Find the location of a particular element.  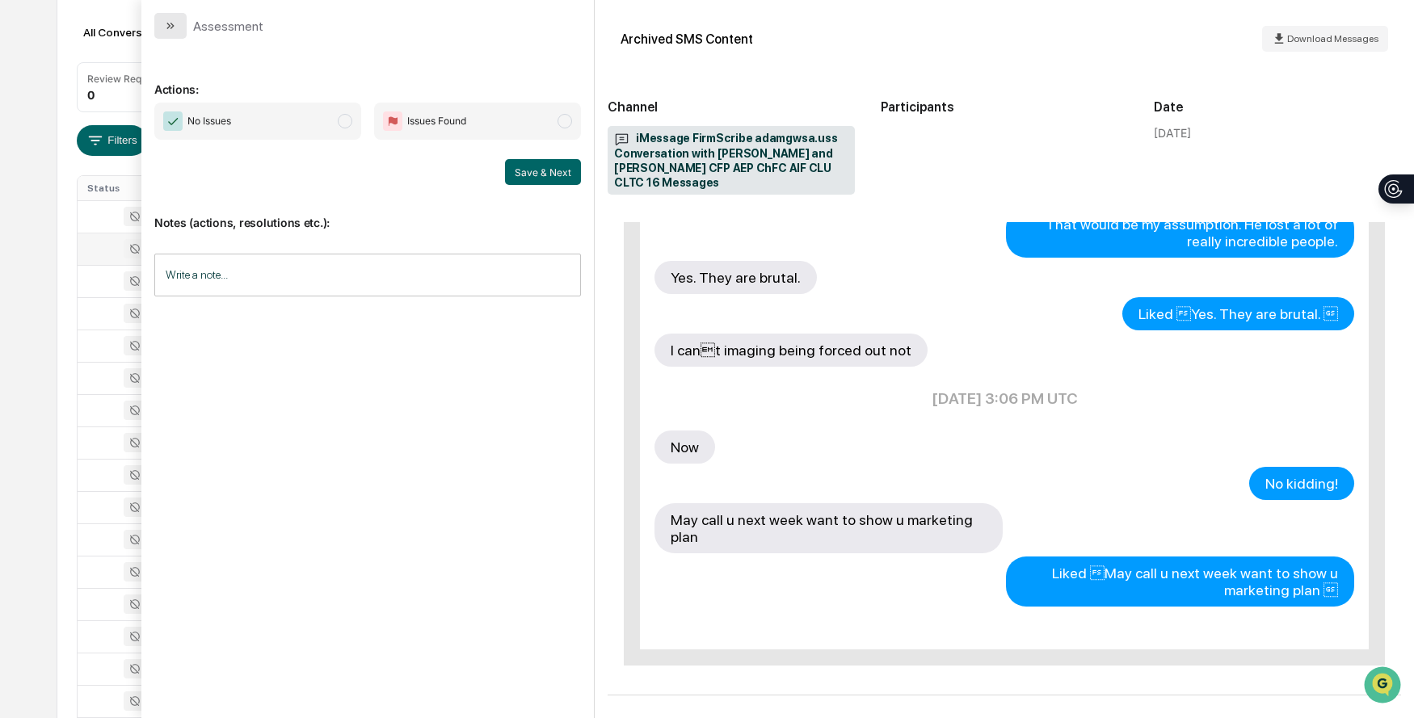

div: Now is located at coordinates (684, 447).